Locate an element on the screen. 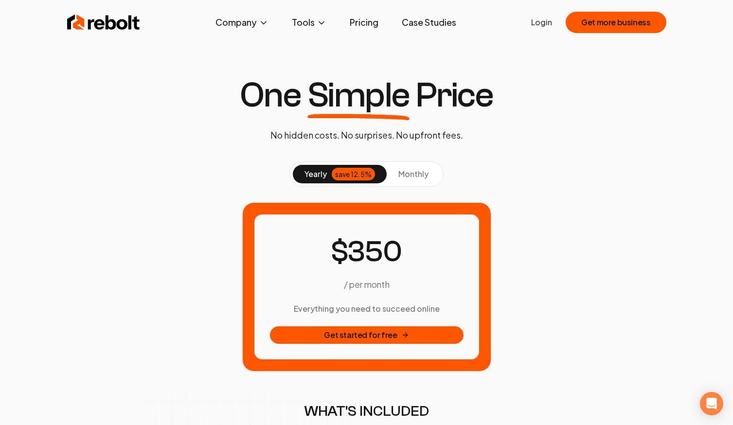  span: monthly is located at coordinates (414, 174).